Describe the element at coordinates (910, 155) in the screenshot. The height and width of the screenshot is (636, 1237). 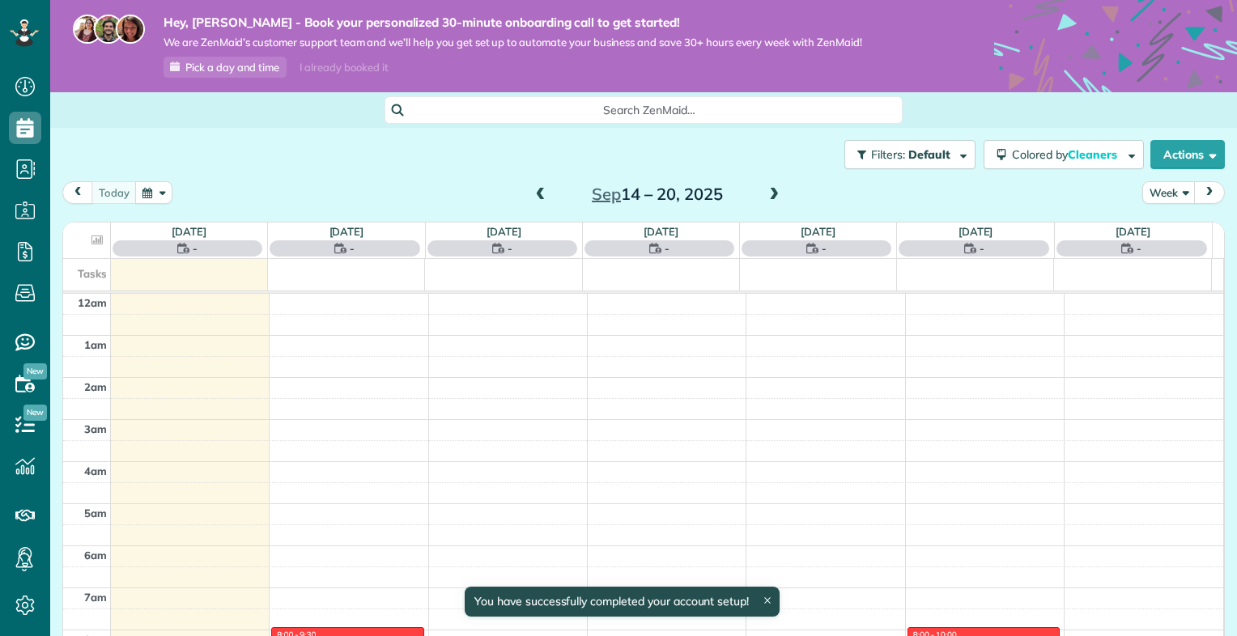
I see `button: Filters: Default` at that location.